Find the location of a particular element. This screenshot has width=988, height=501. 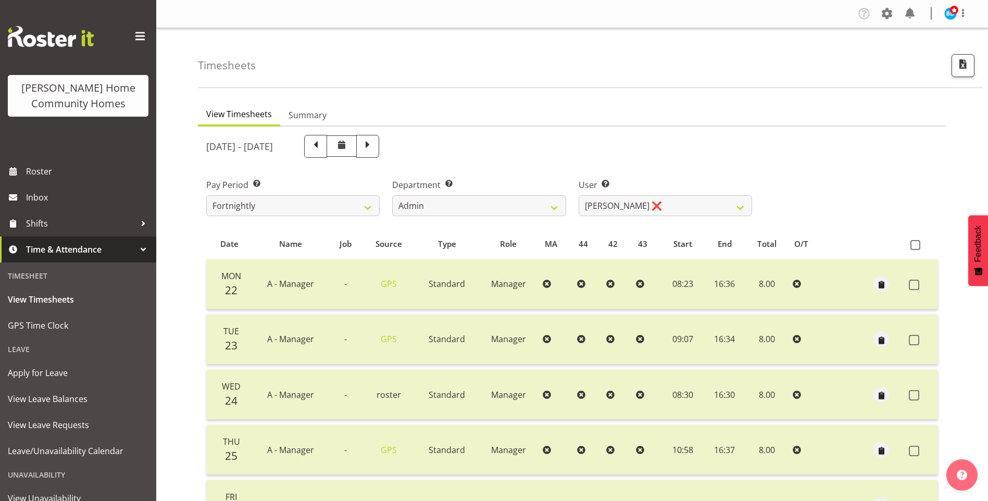

span: Mon is located at coordinates (231, 276).